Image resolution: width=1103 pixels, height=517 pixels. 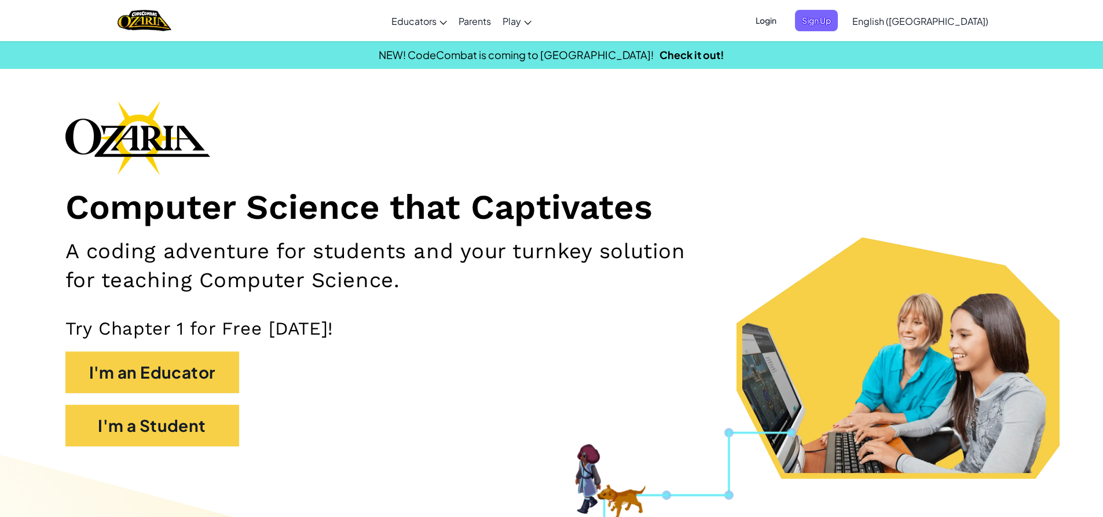 I want to click on span: Play, so click(x=512, y=21).